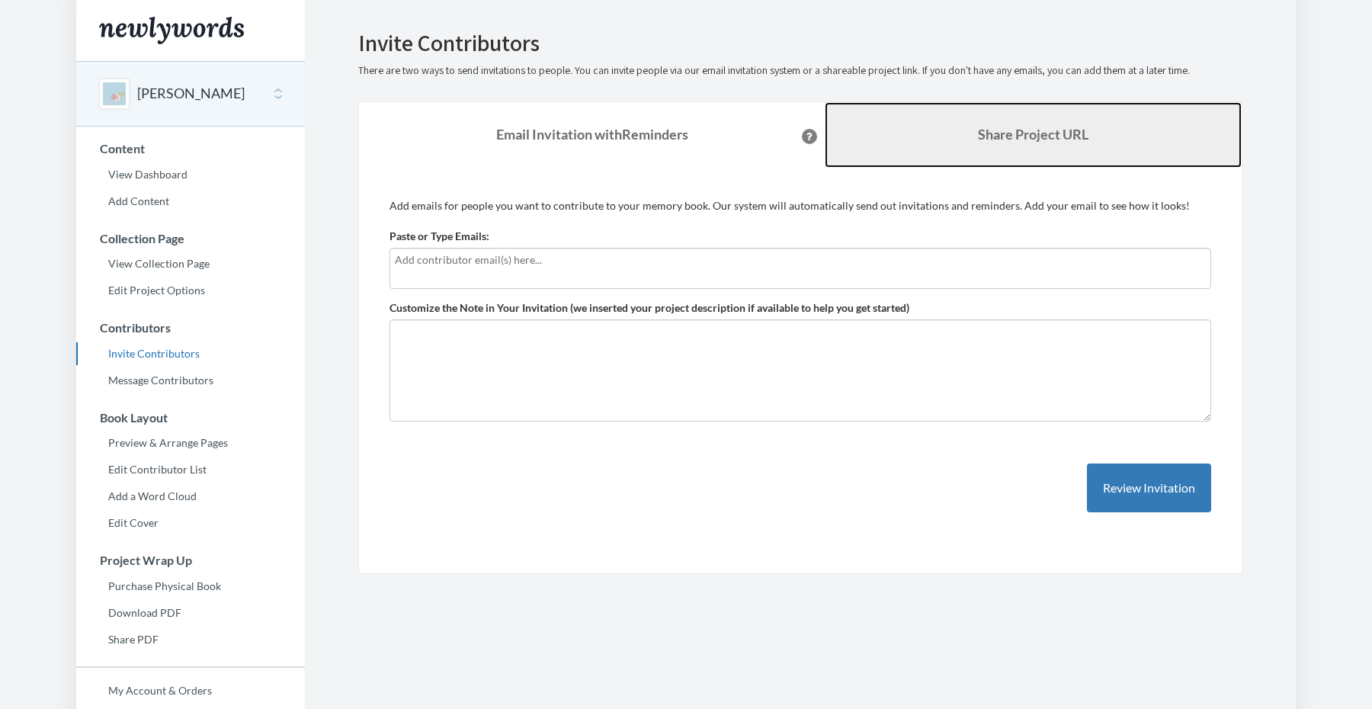  Describe the element at coordinates (191, 613) in the screenshot. I see `a: Download PDF` at that location.